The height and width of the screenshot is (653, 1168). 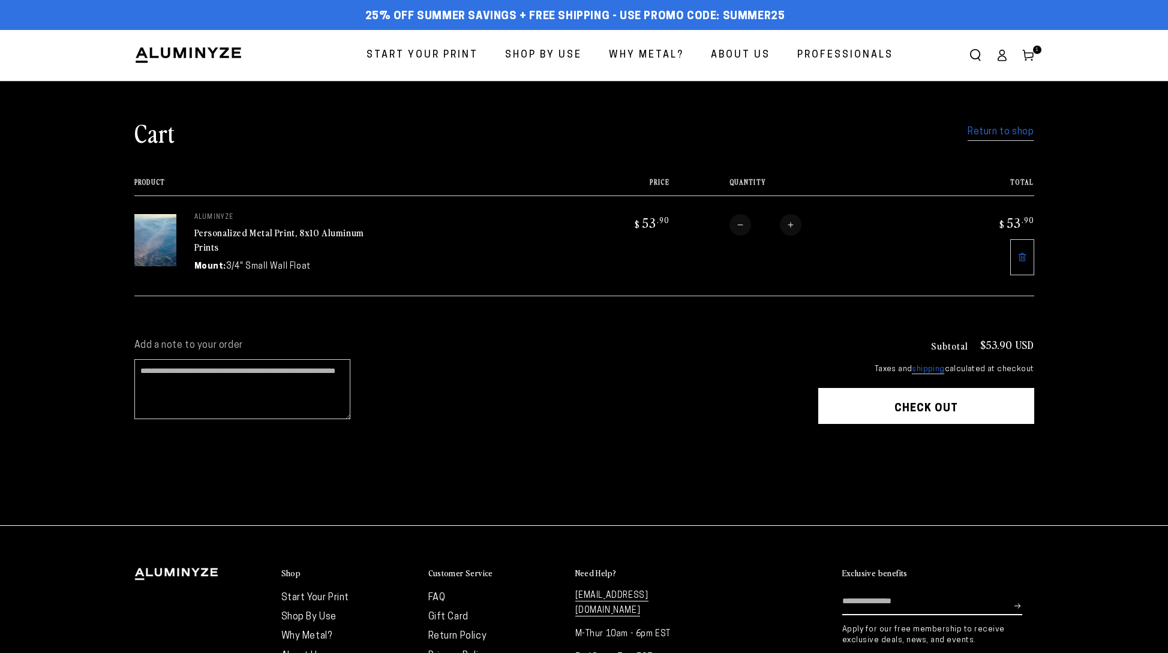 What do you see at coordinates (437, 598) in the screenshot?
I see `a: FAQ` at bounding box center [437, 598].